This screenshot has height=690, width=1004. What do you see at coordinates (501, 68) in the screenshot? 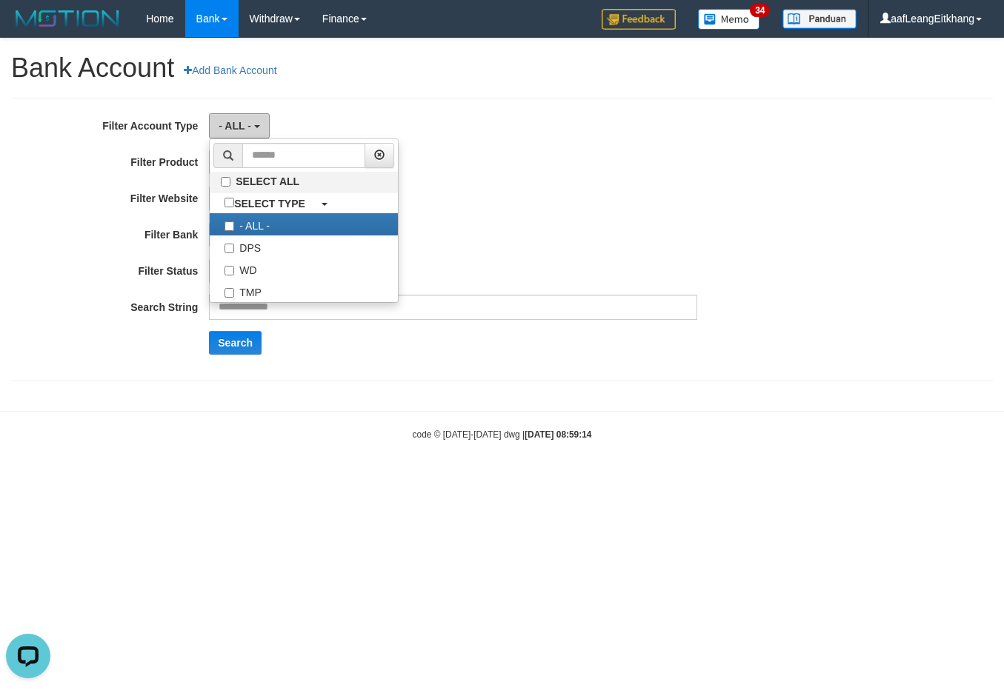
I see `h1: Bank Account` at bounding box center [501, 68].